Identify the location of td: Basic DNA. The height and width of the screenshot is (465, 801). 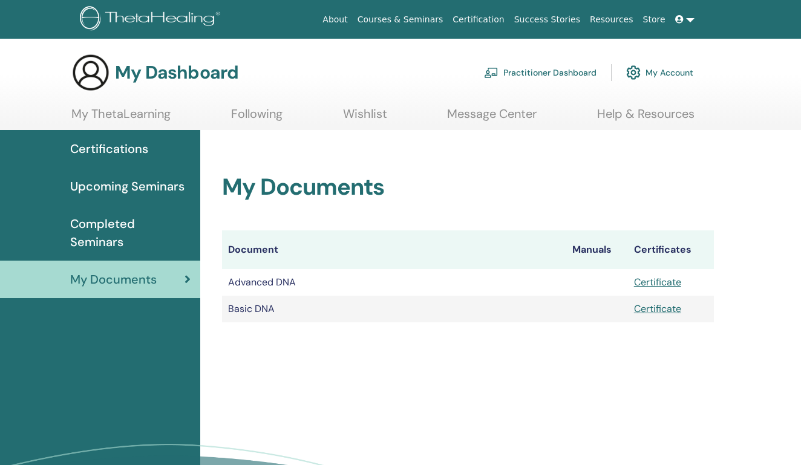
(394, 309).